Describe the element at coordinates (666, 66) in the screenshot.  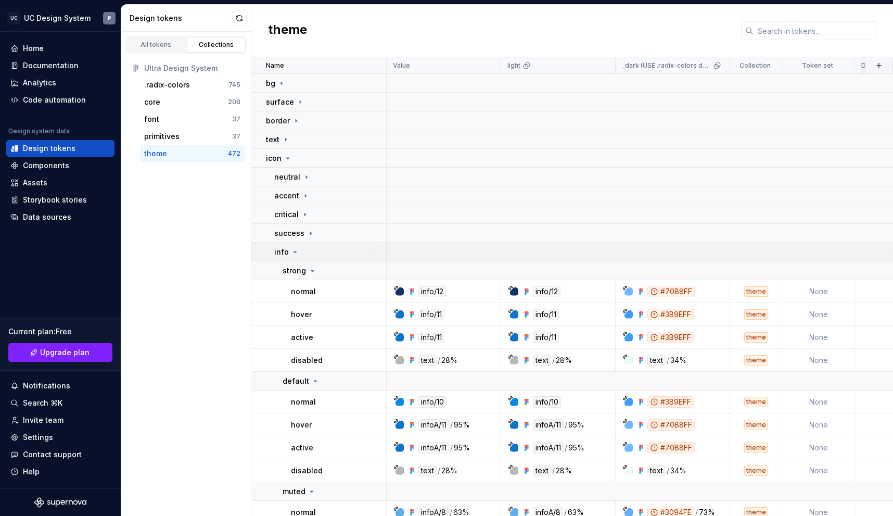
I see `p: _dark (USE .radix-colors dark mode)` at that location.